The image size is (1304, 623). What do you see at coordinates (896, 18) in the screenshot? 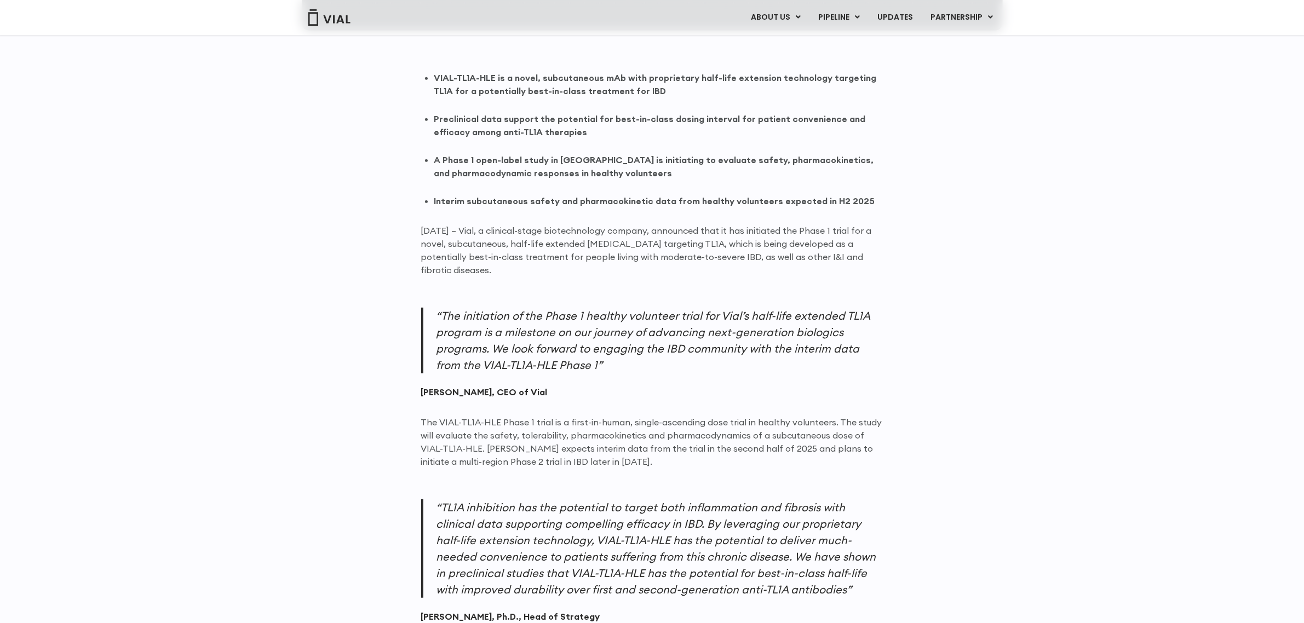
I see `a: UPDATES` at bounding box center [896, 18].